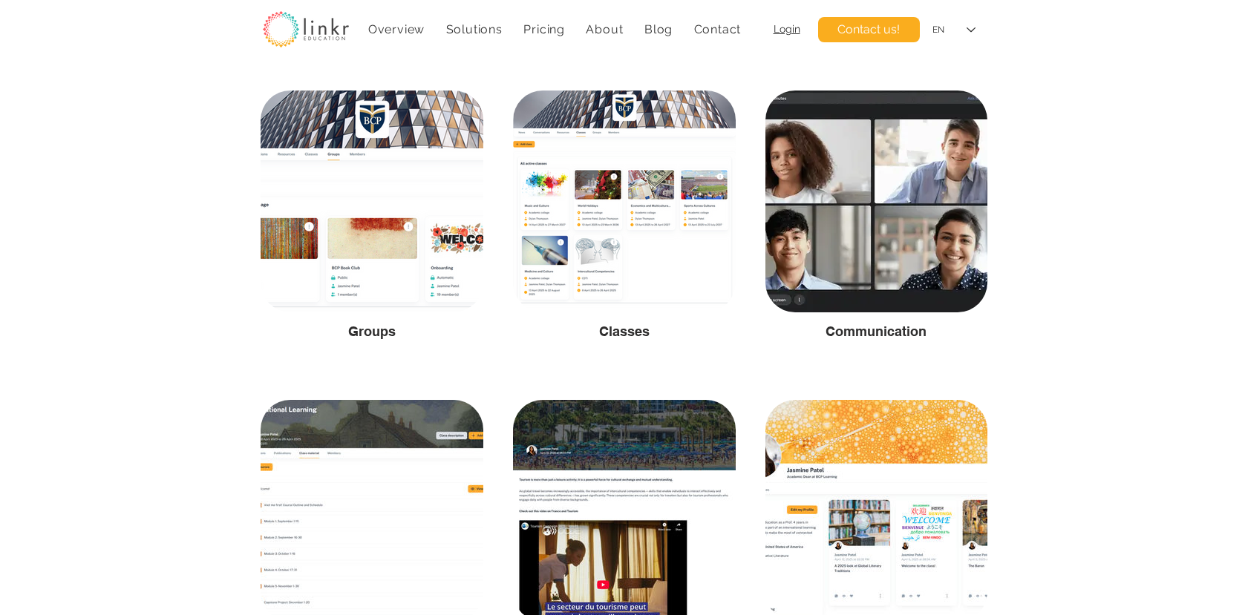  Describe the element at coordinates (868, 30) in the screenshot. I see `a: Contact us!` at that location.